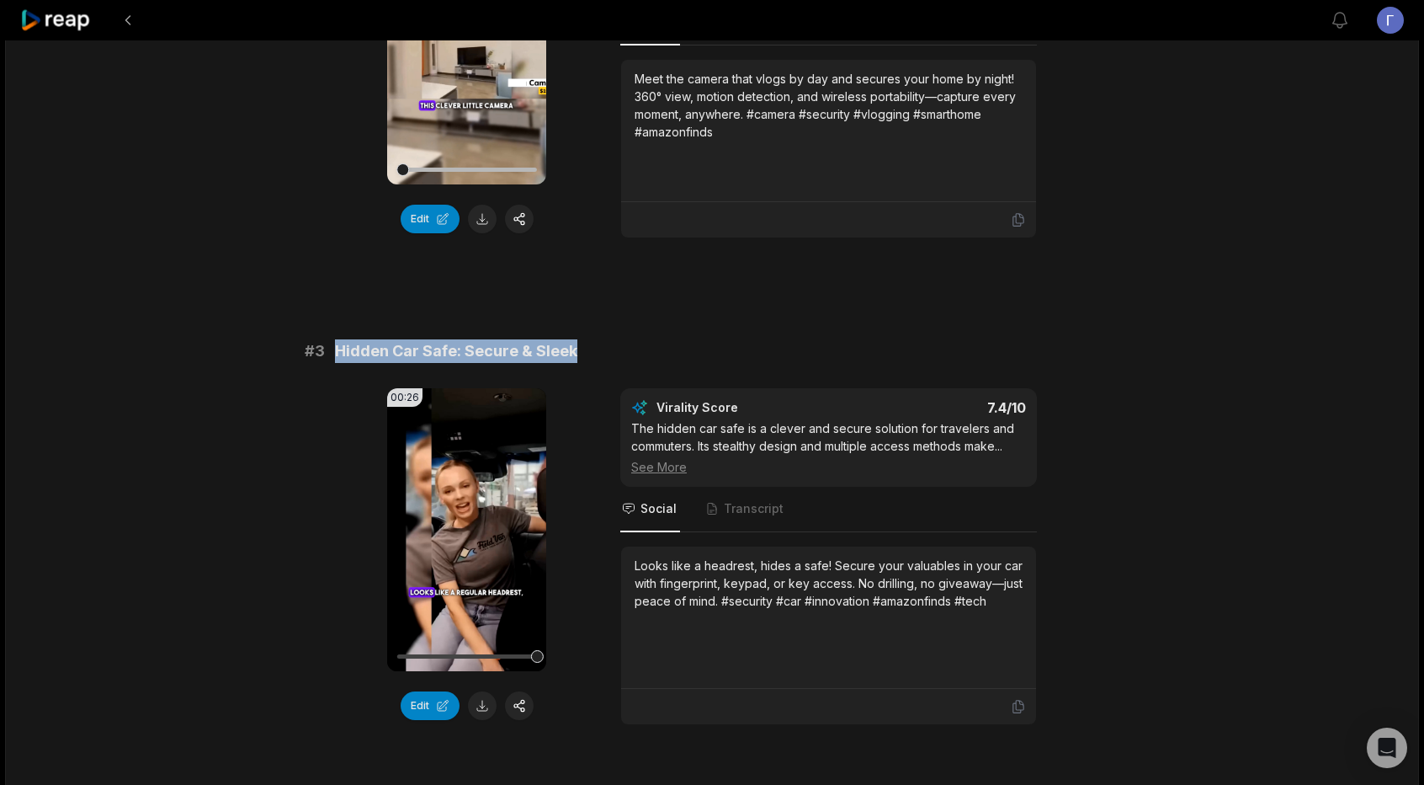 This screenshot has height=785, width=1424. What do you see at coordinates (1387, 748) in the screenshot?
I see `div: Open Intercom Messenger` at bounding box center [1387, 748].